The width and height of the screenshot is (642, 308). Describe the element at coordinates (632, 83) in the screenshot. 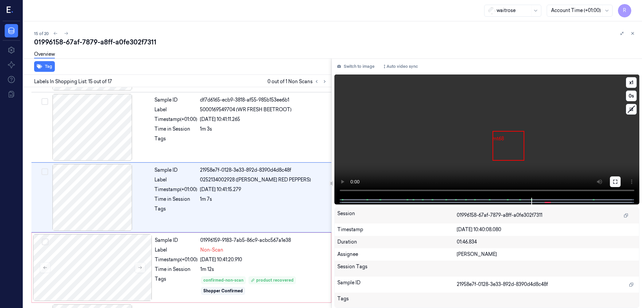

I see `button: x1` at that location.